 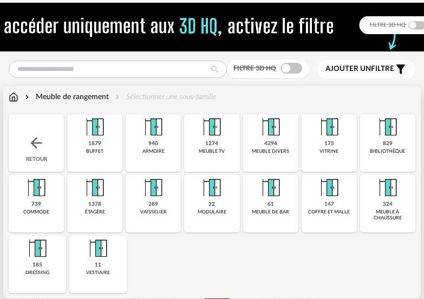 What do you see at coordinates (360, 69) in the screenshot?
I see `span: filtre` at bounding box center [360, 69].